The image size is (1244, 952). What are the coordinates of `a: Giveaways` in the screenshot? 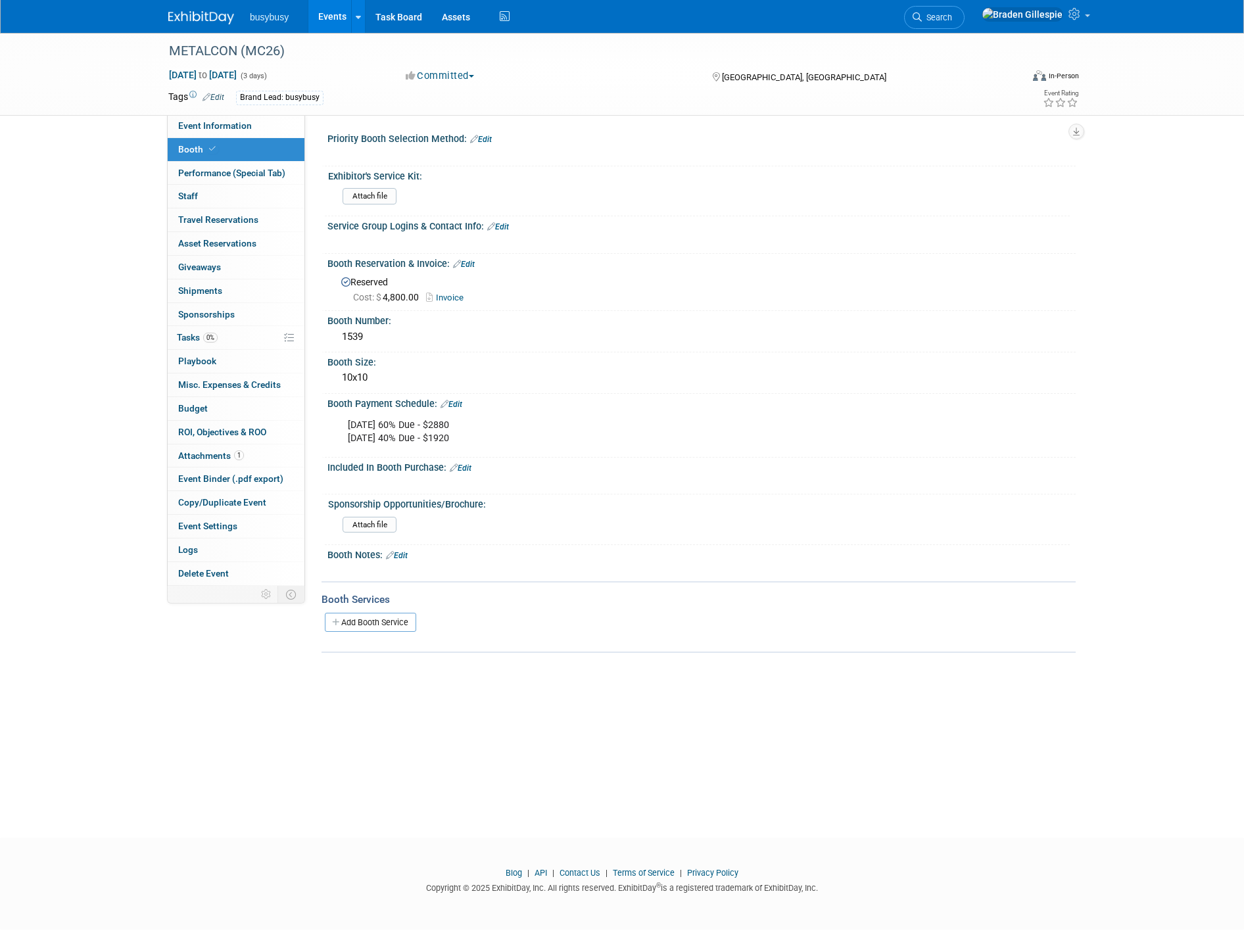 It's located at (236, 267).